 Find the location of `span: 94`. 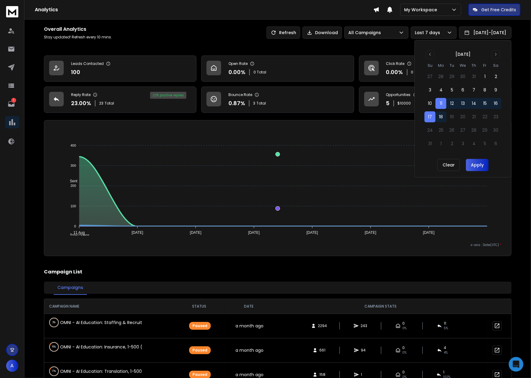

span: 94 is located at coordinates (364, 350).